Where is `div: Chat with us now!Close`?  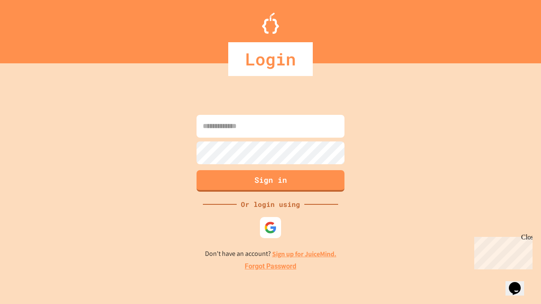 div: Chat with us now!Close is located at coordinates (31, 28).